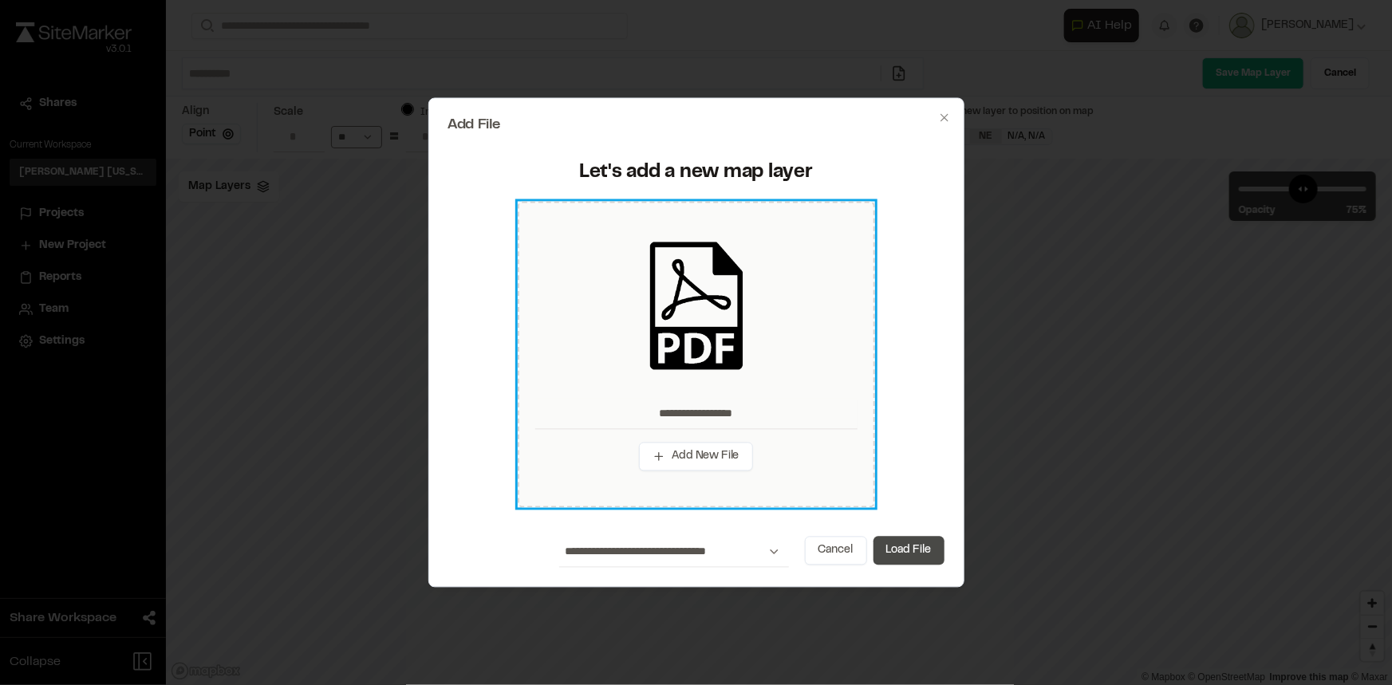 The image size is (1392, 685). What do you see at coordinates (909, 551) in the screenshot?
I see `button: Load File` at bounding box center [909, 551].